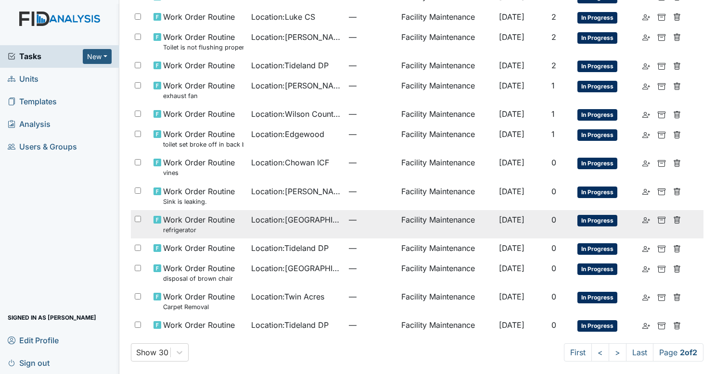  What do you see at coordinates (199, 202) in the screenshot?
I see `small: Sink is leaking.` at bounding box center [199, 202].